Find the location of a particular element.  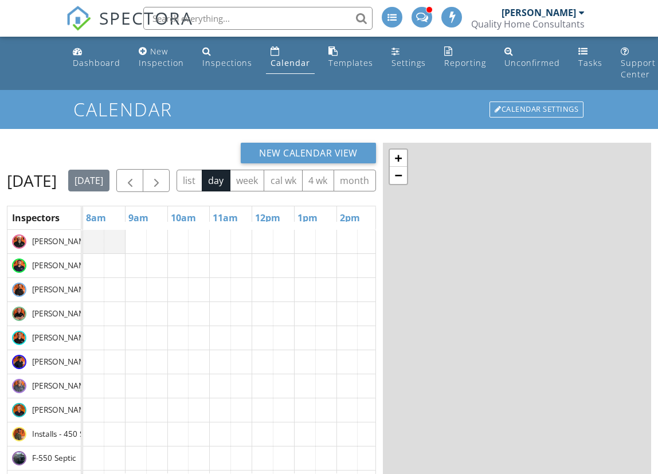

a: SPECTORA is located at coordinates (130, 28).